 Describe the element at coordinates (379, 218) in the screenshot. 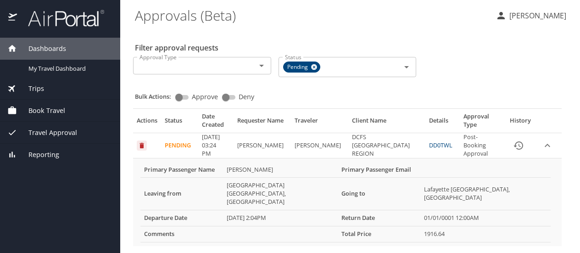

I see `th: Return Date` at that location.